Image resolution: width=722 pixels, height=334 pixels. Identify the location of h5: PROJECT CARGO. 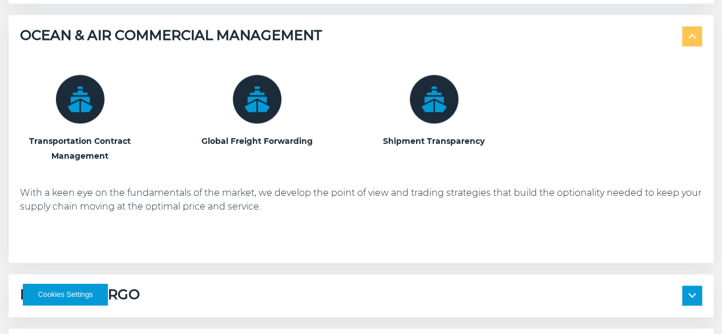
(80, 295).